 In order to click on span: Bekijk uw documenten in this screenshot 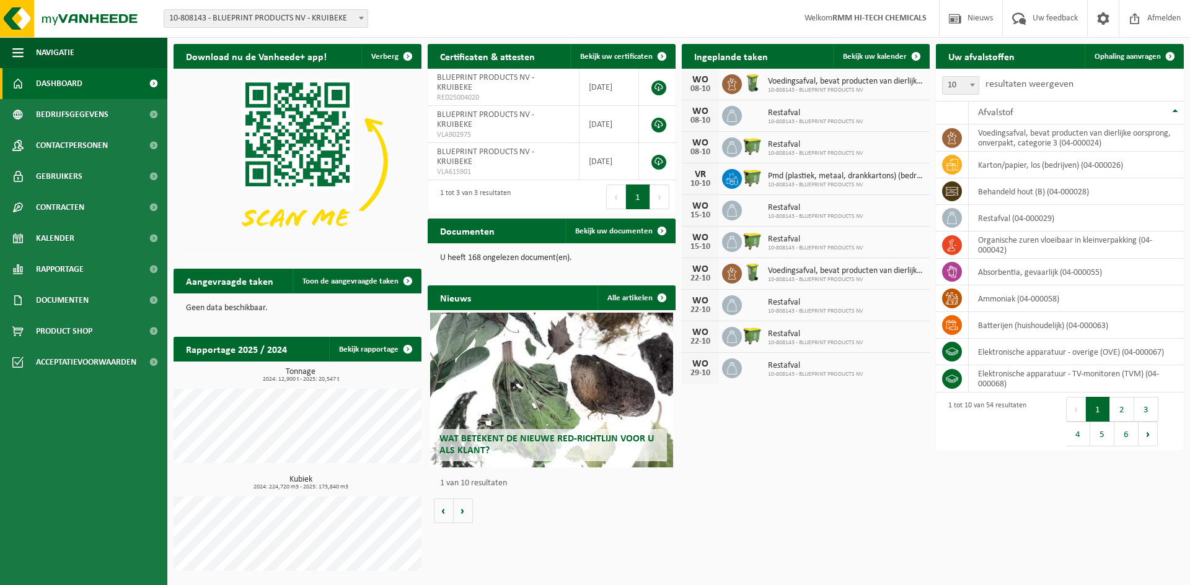, I will do `click(613, 231)`.